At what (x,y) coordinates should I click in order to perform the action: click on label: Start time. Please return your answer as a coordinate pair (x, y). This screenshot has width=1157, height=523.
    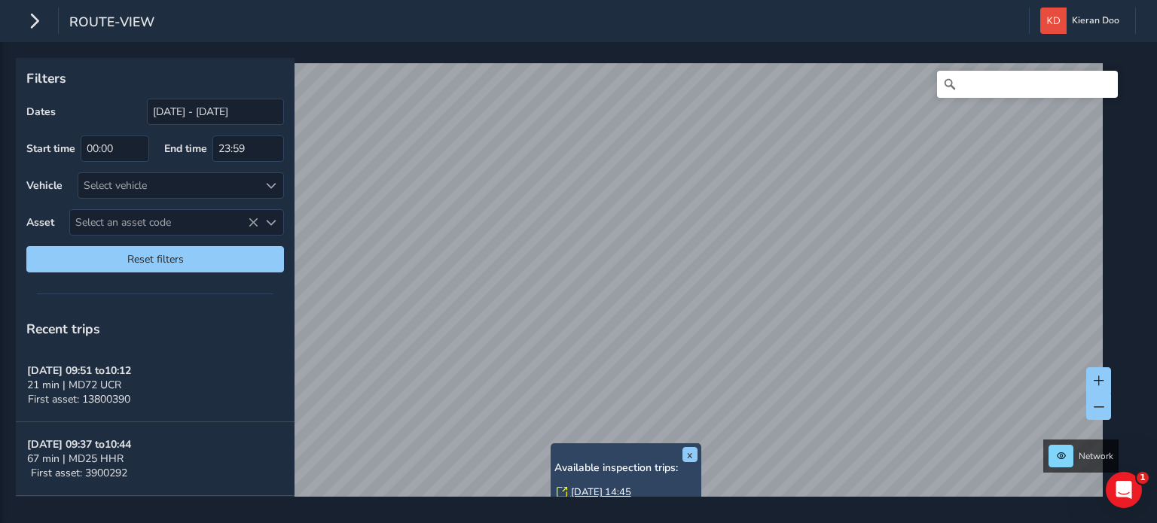
    Looking at the image, I should click on (50, 148).